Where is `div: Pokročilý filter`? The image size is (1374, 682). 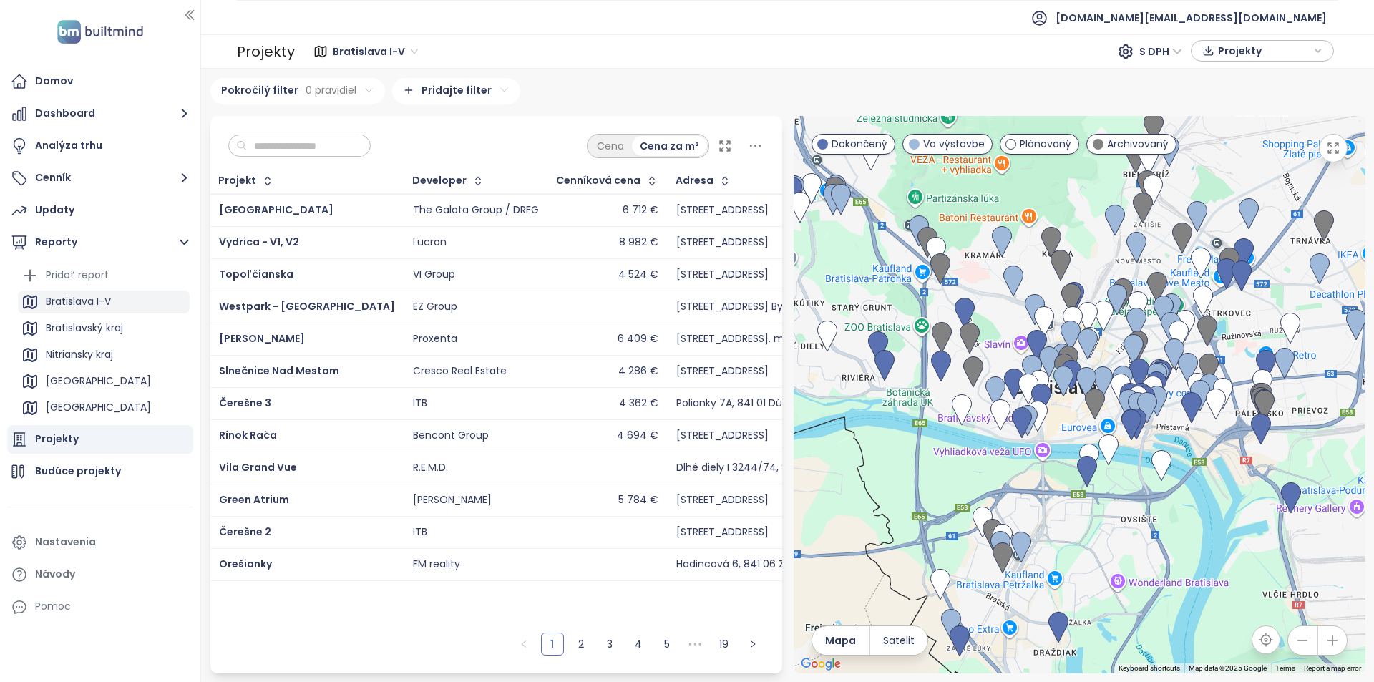 div: Pokročilý filter is located at coordinates (298, 91).